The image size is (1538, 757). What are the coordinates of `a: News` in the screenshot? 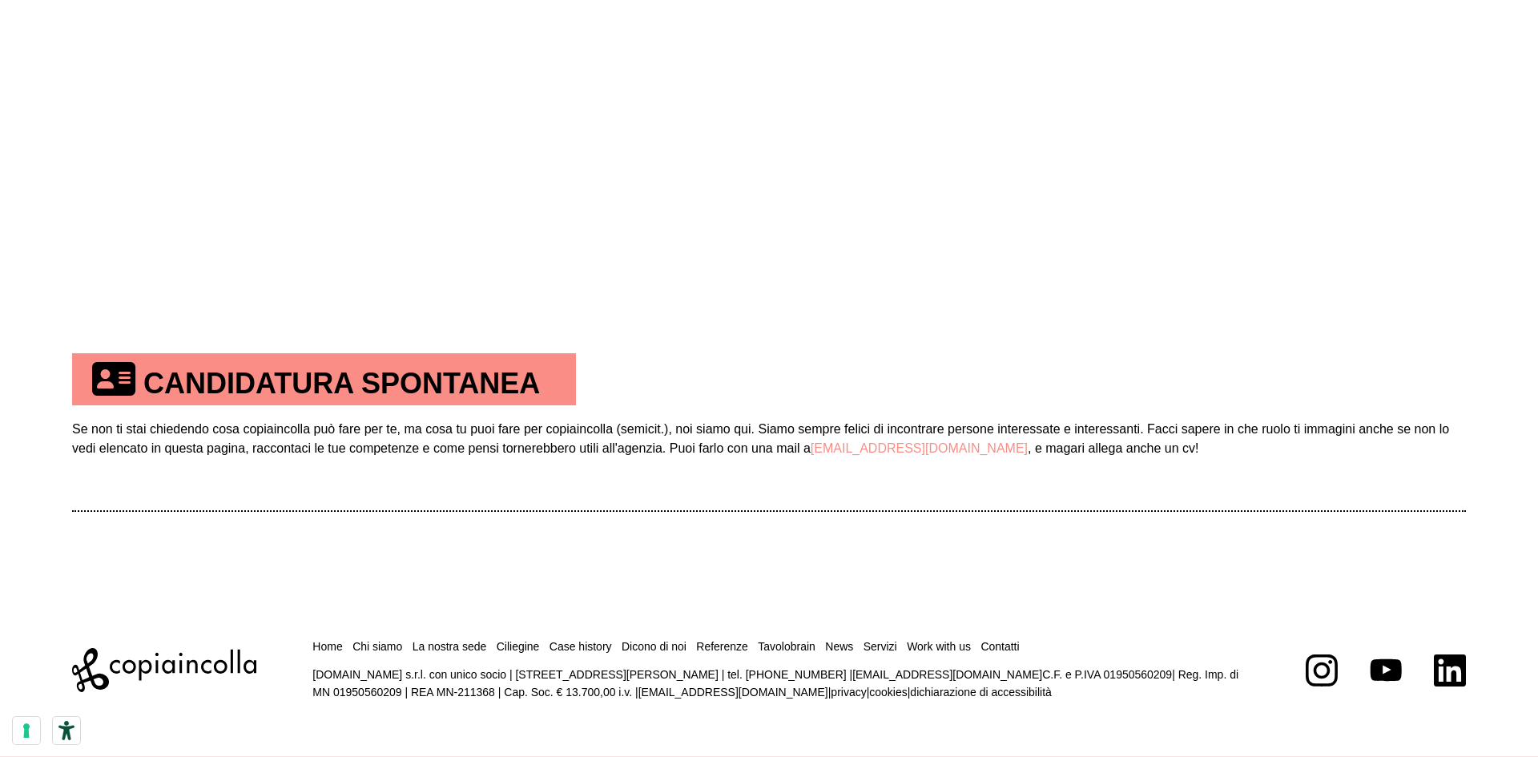 It's located at (839, 646).